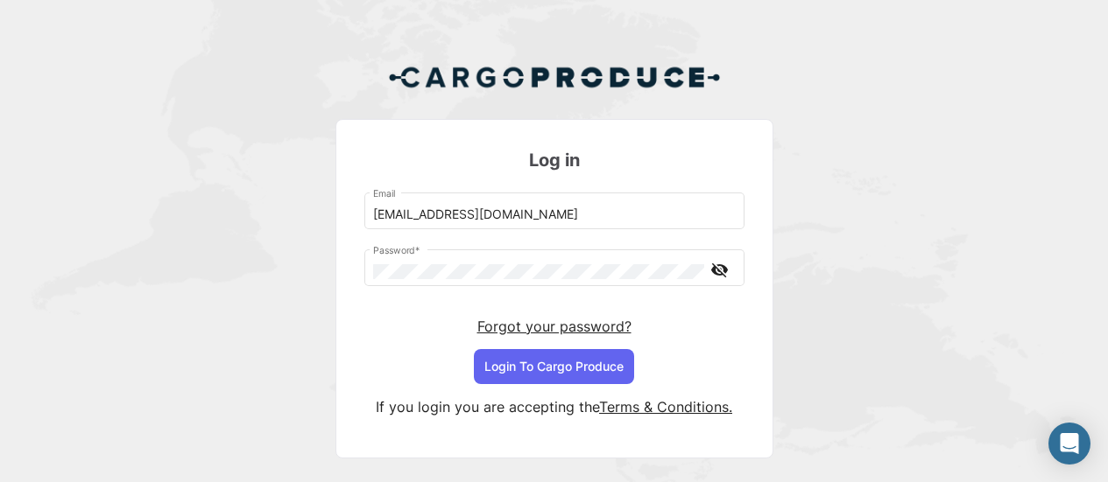 The image size is (1108, 482). What do you see at coordinates (720, 270) in the screenshot?
I see `mat-icon: visibility_off` at bounding box center [720, 270].